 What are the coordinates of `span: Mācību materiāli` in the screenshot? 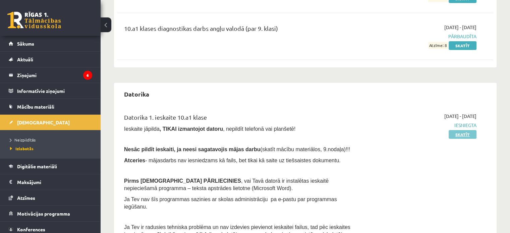 It's located at (36, 107).